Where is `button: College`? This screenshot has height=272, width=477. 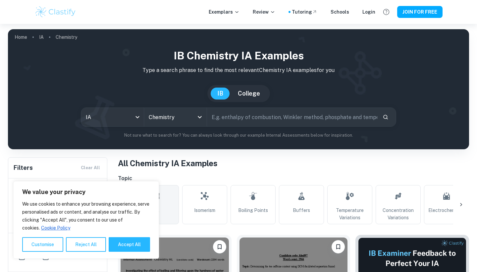 button: College is located at coordinates (249, 93).